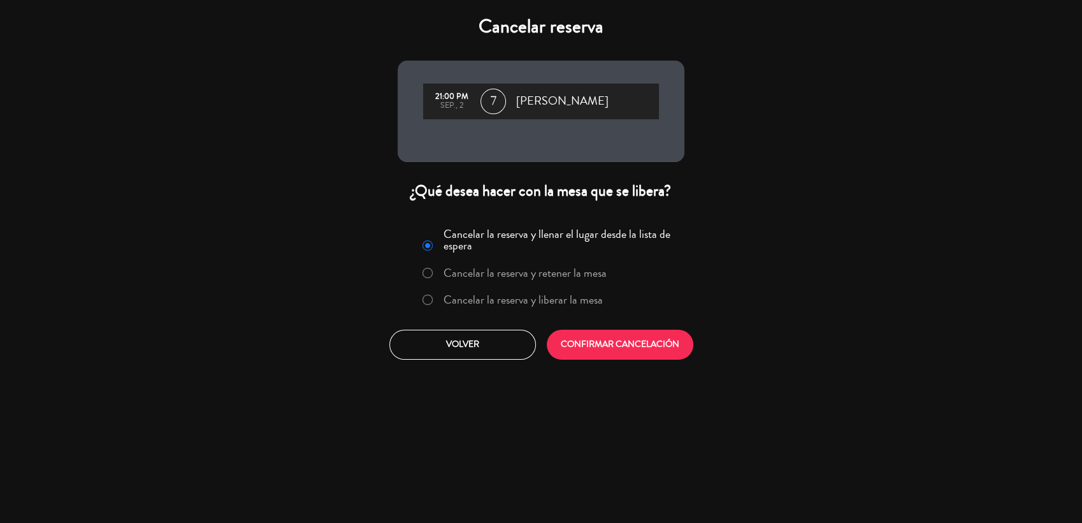 The image size is (1082, 523). What do you see at coordinates (493, 101) in the screenshot?
I see `span: 7` at bounding box center [493, 101].